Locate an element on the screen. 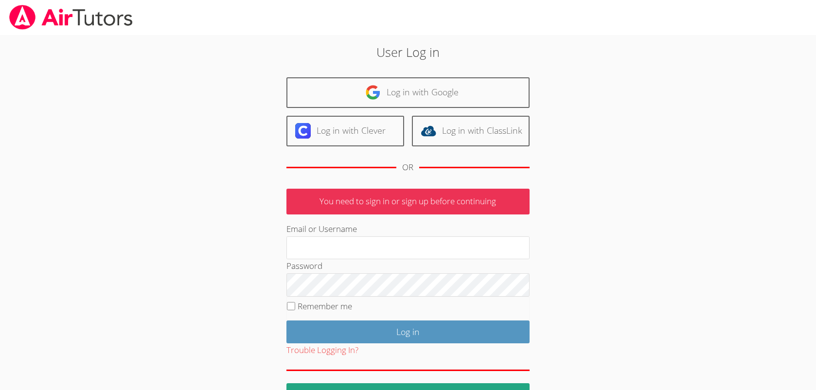 This screenshot has height=390, width=816. label: Email or Username is located at coordinates (322, 229).